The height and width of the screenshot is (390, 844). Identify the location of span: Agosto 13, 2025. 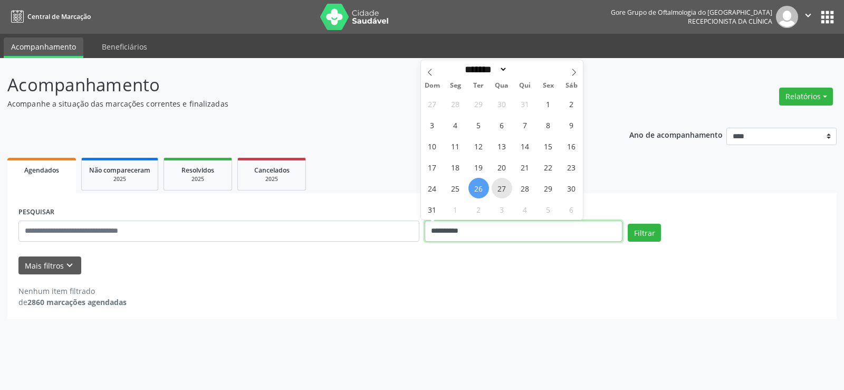
(502, 146).